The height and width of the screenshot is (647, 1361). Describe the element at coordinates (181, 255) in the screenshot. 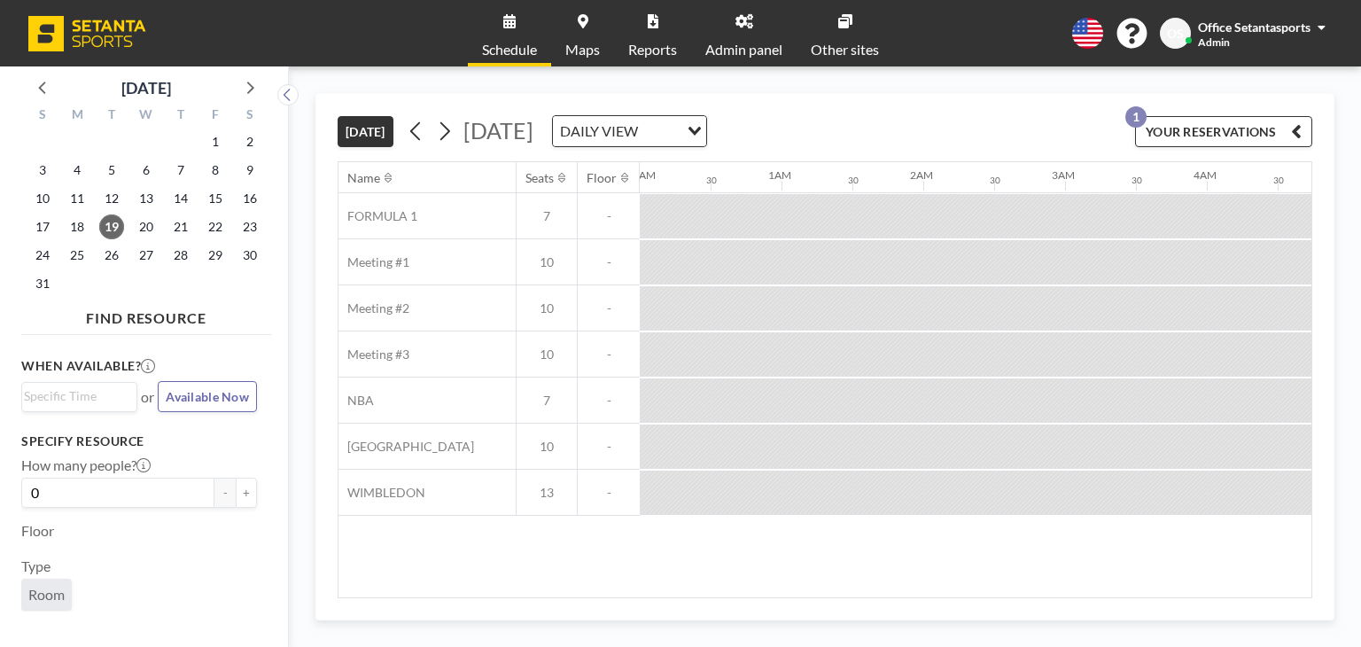

I see `span: Thursday, August 28, 2025` at that location.